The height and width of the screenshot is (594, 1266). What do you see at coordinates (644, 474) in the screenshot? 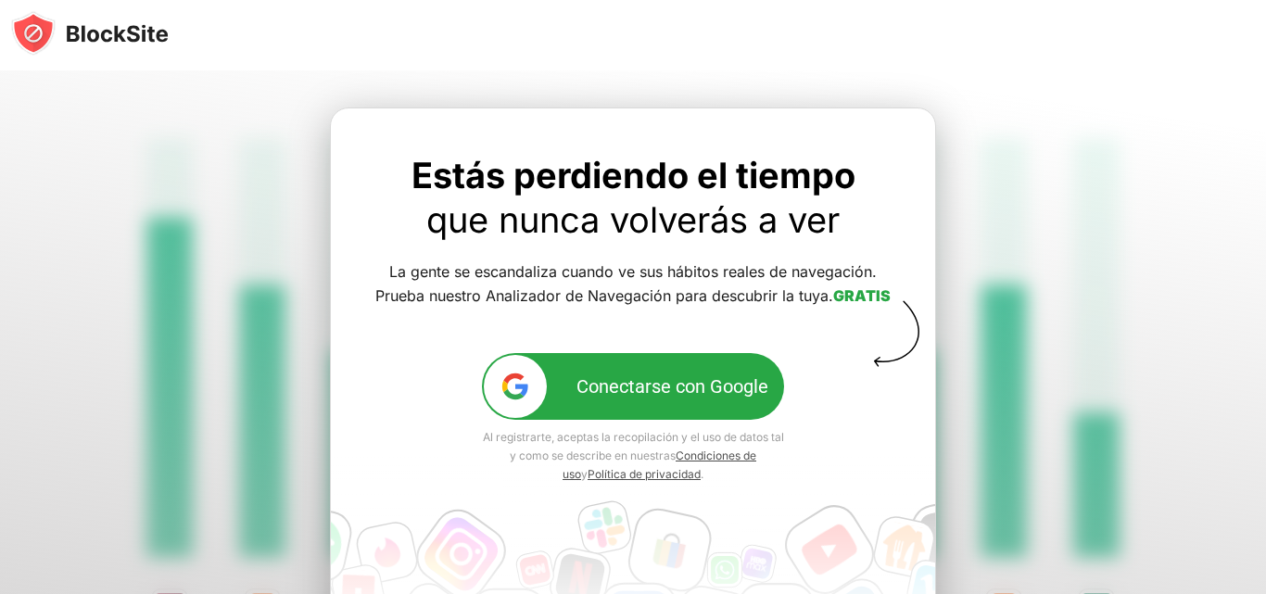
I see `font: Política de privacidad` at bounding box center [644, 474].